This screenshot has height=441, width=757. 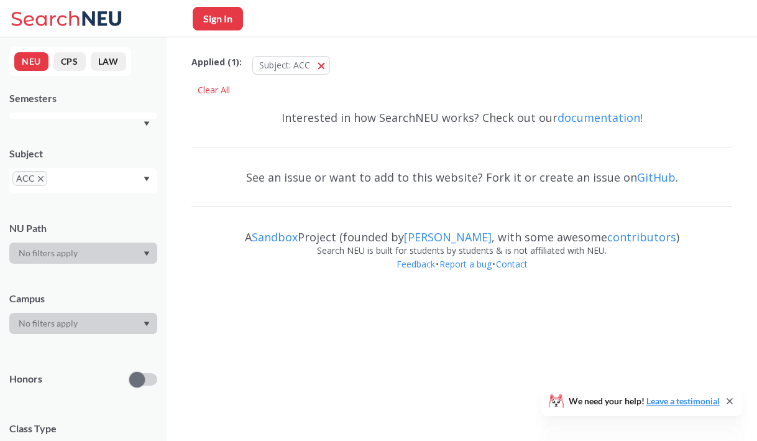 What do you see at coordinates (462, 231) in the screenshot?
I see `div: A Project (founded by , with some awesome )` at bounding box center [462, 231].